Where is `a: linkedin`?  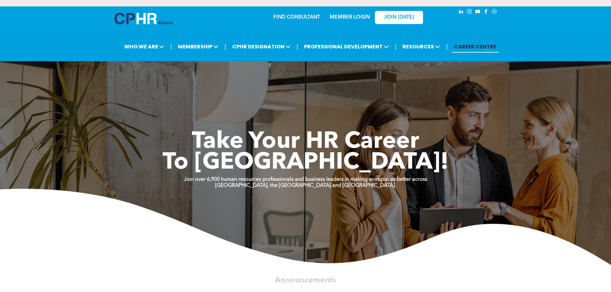 a: linkedin is located at coordinates (461, 12).